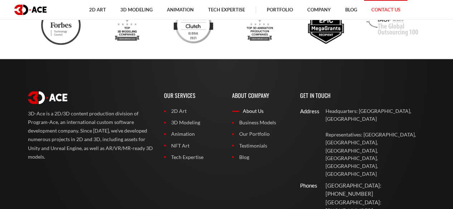 The height and width of the screenshot is (209, 453). What do you see at coordinates (193, 123) in the screenshot?
I see `a: 3D Modeling` at bounding box center [193, 123].